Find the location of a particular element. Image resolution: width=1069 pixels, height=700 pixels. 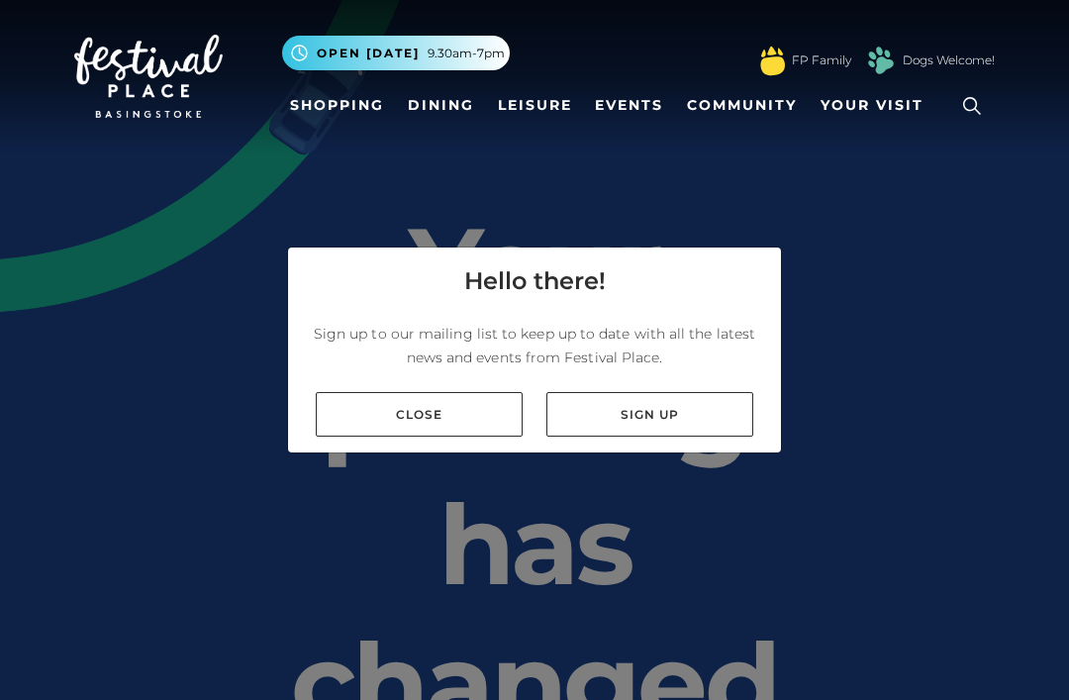

h4: Hello there! is located at coordinates (535, 281).